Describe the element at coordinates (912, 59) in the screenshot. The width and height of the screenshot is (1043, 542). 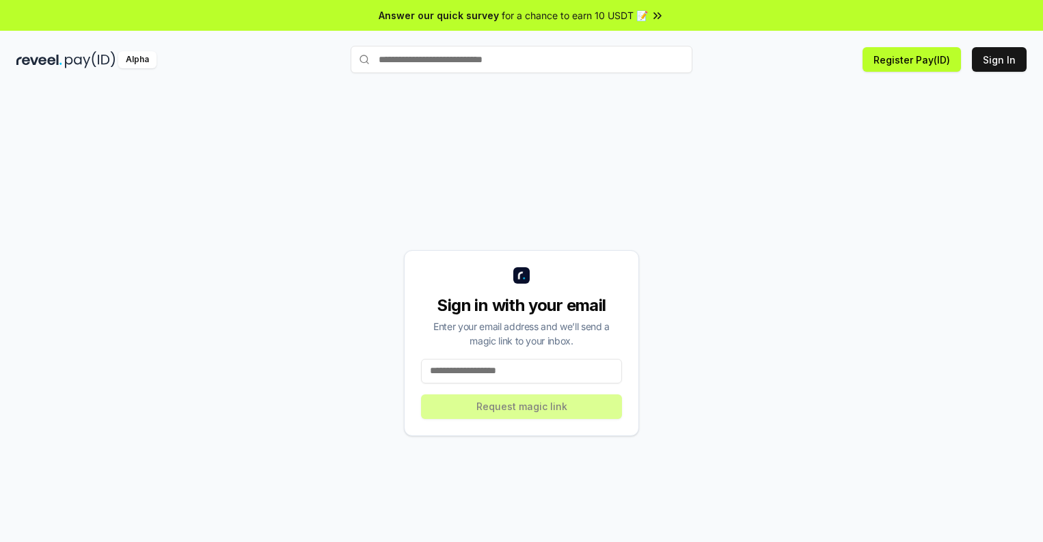
I see `button: Register Pay(ID)` at that location.